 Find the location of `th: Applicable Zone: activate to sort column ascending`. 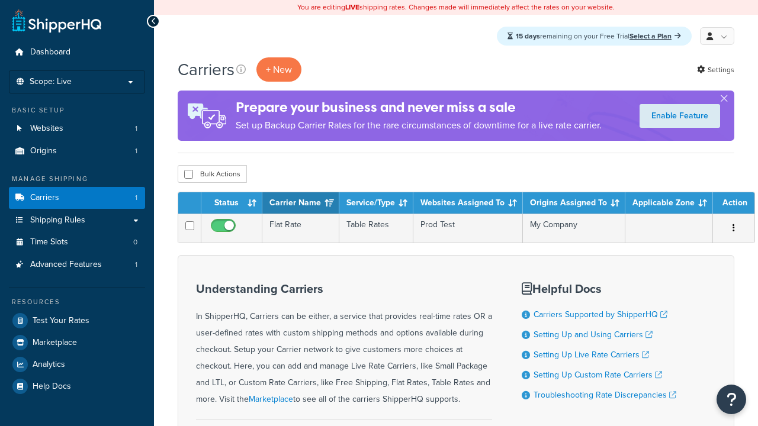

th: Applicable Zone: activate to sort column ascending is located at coordinates (669, 203).